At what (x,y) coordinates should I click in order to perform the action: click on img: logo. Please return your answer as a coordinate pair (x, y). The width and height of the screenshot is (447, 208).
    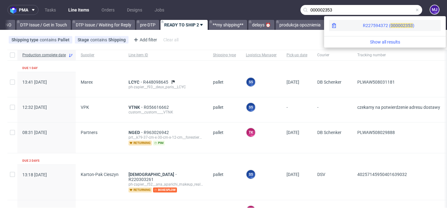
    Looking at the image, I should click on (15, 10).